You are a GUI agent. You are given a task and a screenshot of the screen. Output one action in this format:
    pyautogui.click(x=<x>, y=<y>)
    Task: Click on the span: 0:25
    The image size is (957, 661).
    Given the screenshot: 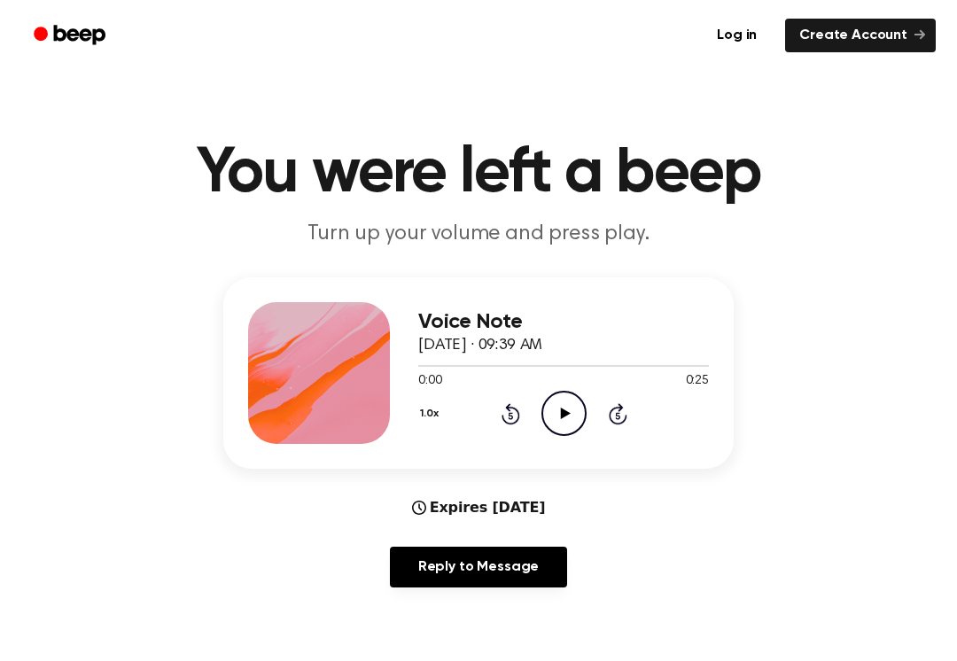 What is the action you would take?
    pyautogui.click(x=697, y=381)
    